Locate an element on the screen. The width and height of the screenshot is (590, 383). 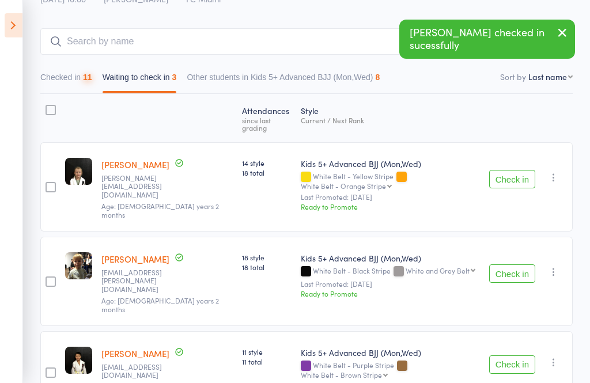
div: 3 is located at coordinates (175, 77).